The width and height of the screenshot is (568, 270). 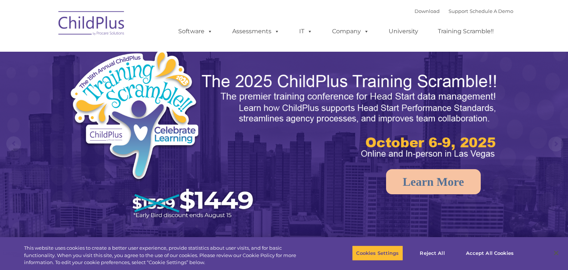 What do you see at coordinates (377, 253) in the screenshot?
I see `button: Cookies Settings` at bounding box center [377, 253].